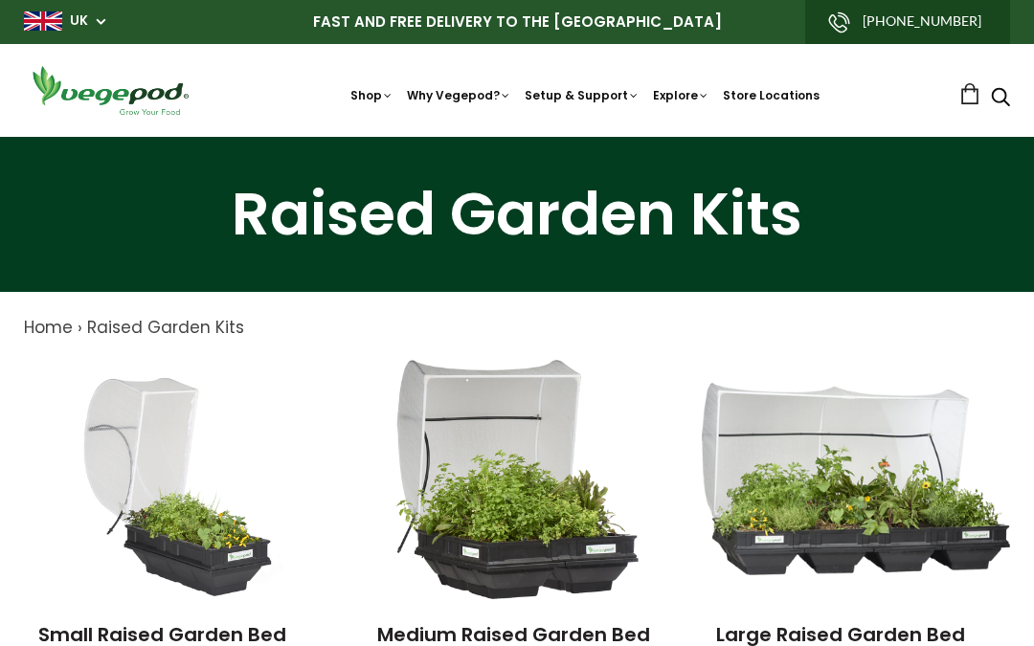 This screenshot has width=1034, height=646. What do you see at coordinates (681, 95) in the screenshot?
I see `a: Explore` at bounding box center [681, 95].